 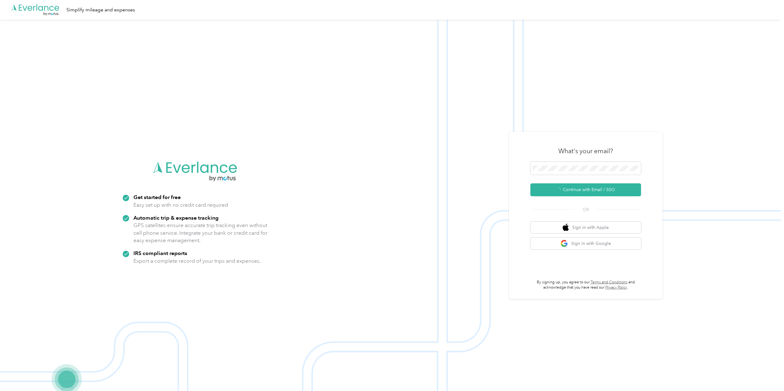 What do you see at coordinates (160, 253) in the screenshot?
I see `strong: IRS compliant reports` at bounding box center [160, 253].